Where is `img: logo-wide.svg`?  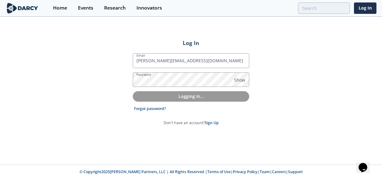 img: logo-wide.svg is located at coordinates (22, 8).